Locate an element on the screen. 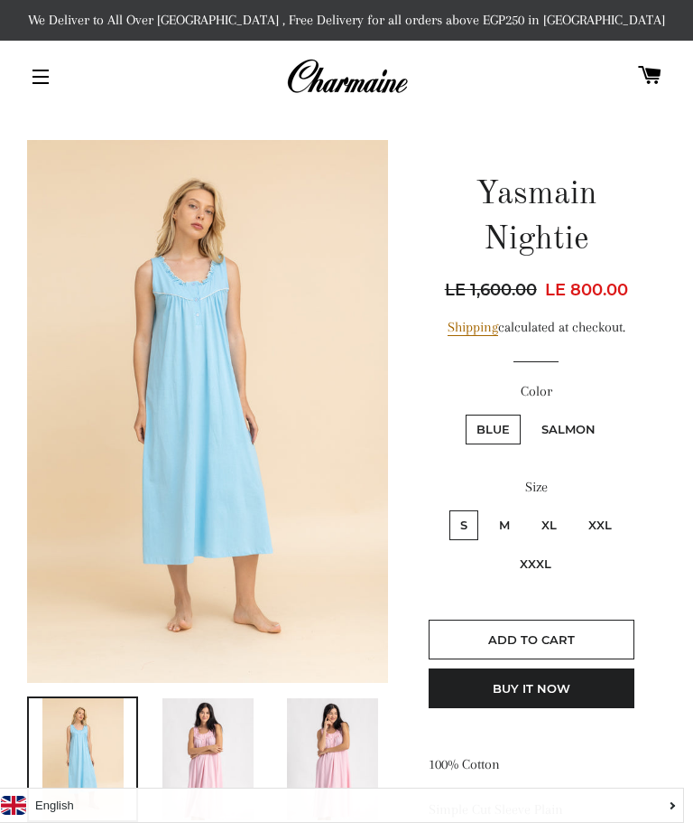  div: calculated at checkout. is located at coordinates (535, 327).